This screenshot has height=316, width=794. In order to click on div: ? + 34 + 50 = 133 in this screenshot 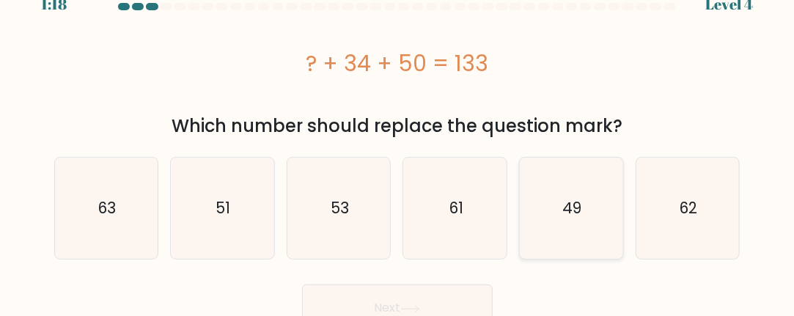, I will do `click(397, 63)`.